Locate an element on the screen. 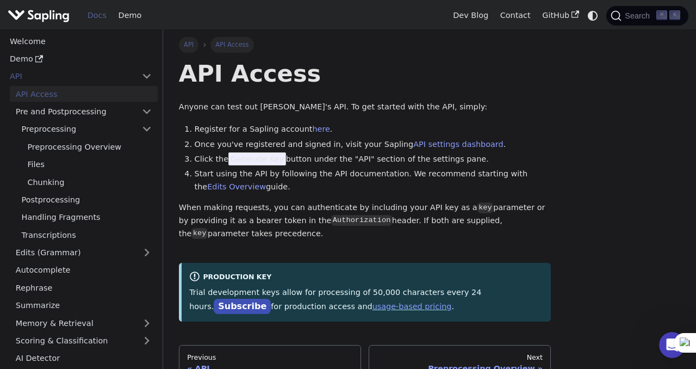 The image size is (696, 369). span: Search is located at coordinates (639, 16).